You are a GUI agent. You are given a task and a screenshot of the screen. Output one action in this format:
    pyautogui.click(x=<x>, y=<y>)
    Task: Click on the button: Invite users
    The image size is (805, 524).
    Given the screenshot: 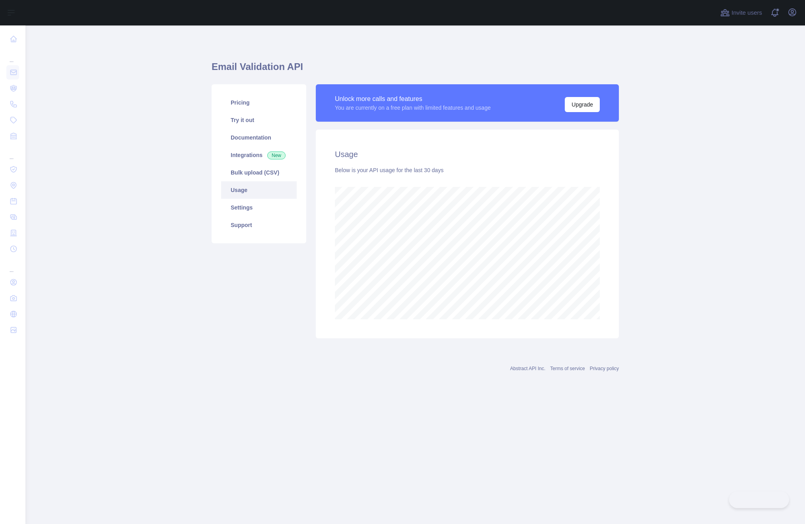 What is the action you would take?
    pyautogui.click(x=741, y=13)
    